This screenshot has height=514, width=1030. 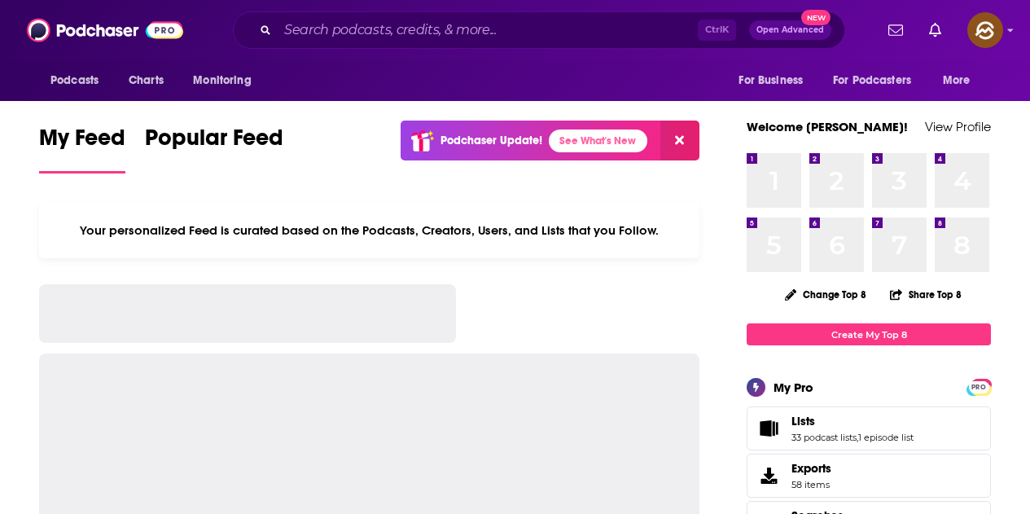 I want to click on span: My Feed, so click(x=82, y=143).